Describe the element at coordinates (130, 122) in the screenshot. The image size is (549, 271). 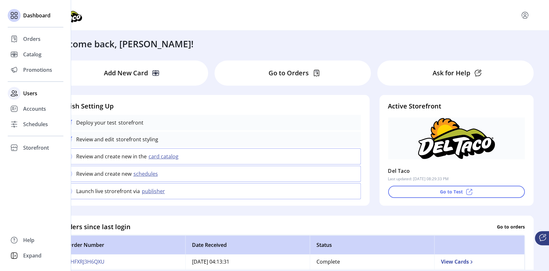
I see `p: storefront` at that location.